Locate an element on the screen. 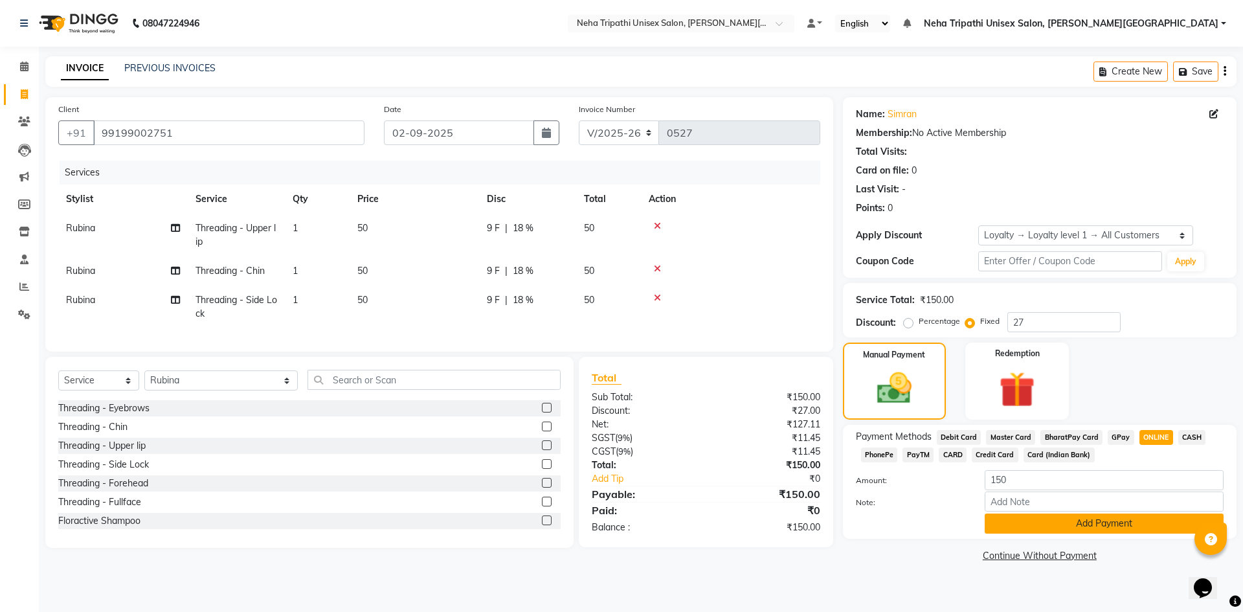 The image size is (1243, 612). div: Paid: is located at coordinates (643, 510).